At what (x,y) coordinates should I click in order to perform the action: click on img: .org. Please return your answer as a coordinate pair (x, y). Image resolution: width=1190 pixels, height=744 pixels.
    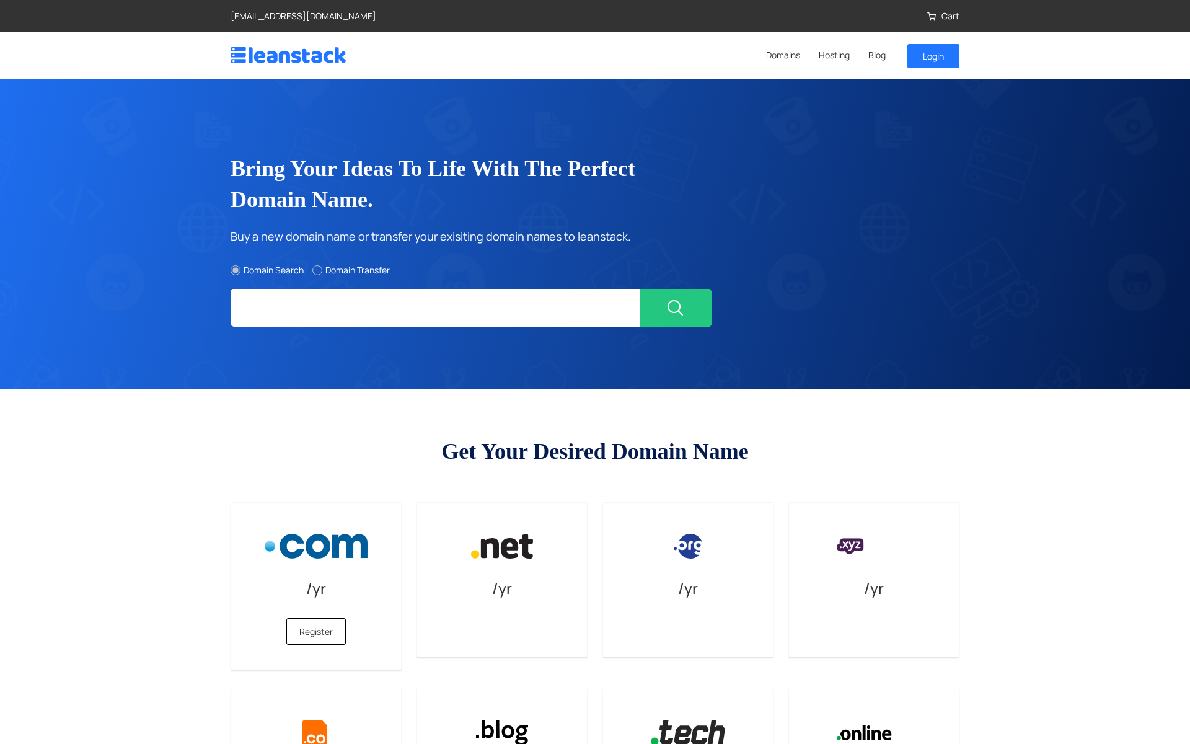
    Looking at the image, I should click on (688, 546).